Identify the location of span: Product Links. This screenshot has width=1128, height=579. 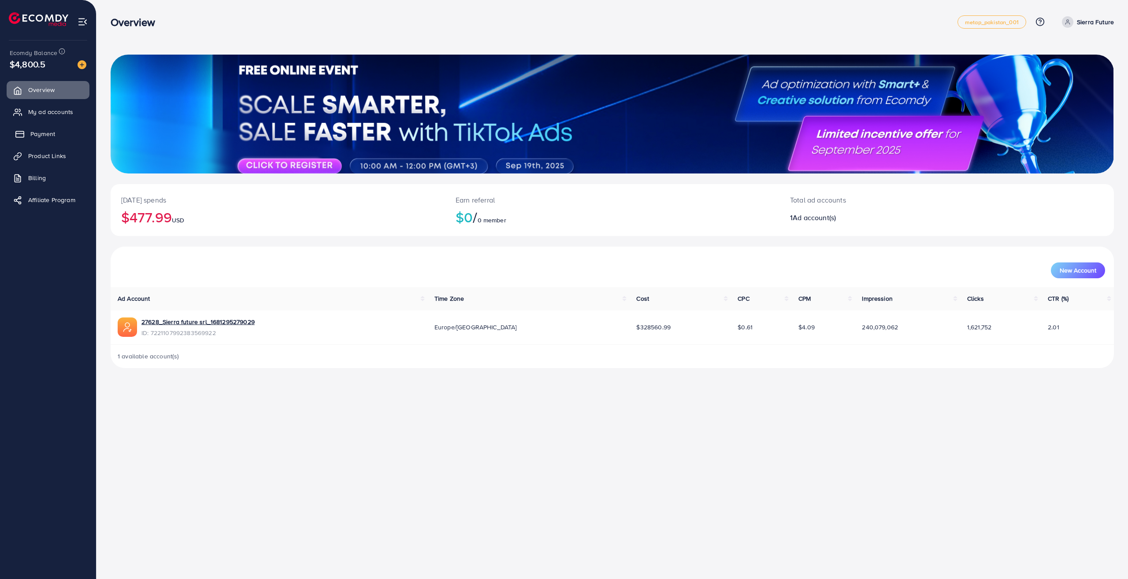
(47, 156).